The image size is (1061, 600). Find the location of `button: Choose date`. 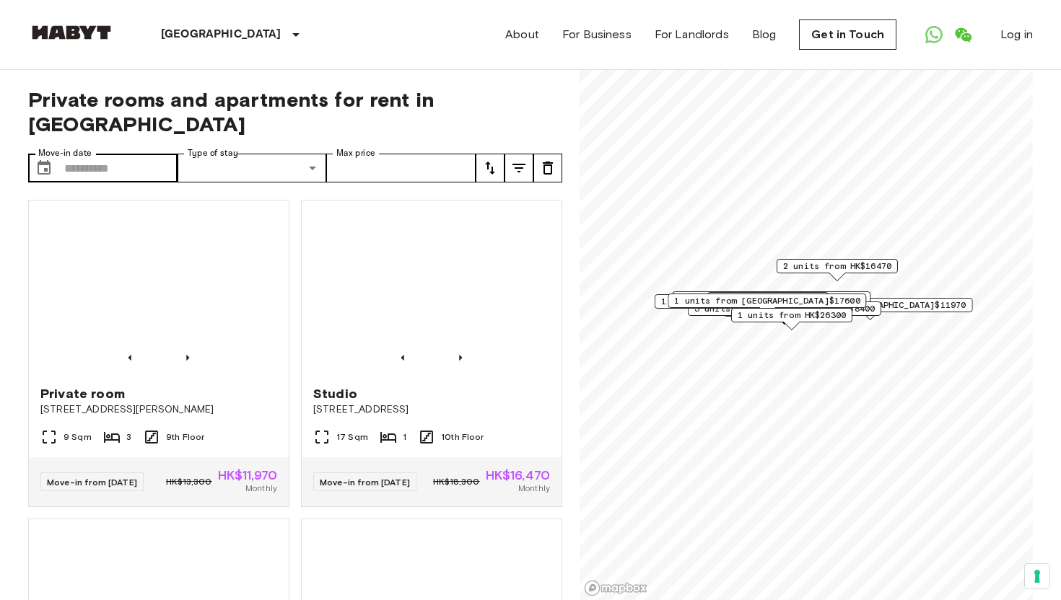

button: Choose date is located at coordinates (44, 168).